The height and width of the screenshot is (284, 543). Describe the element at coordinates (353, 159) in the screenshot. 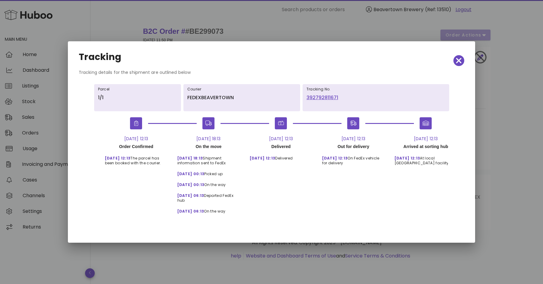

I see `div: On FedEx vehicle for delivery` at that location.